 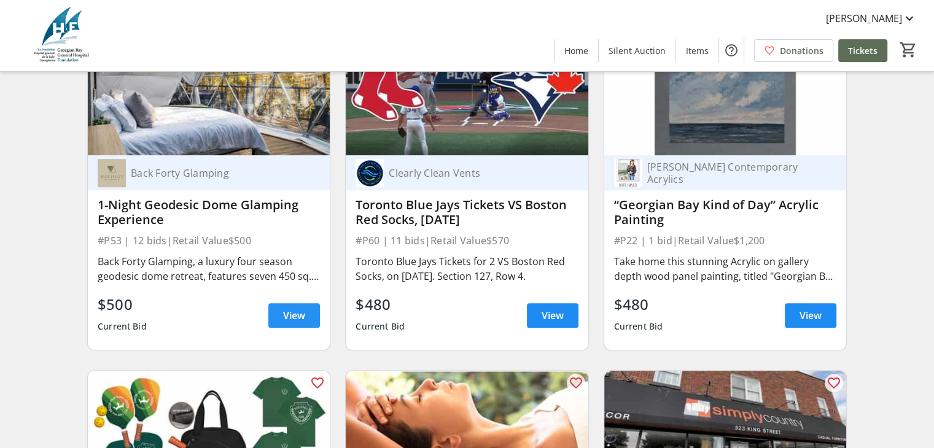 What do you see at coordinates (697, 50) in the screenshot?
I see `span: Items` at bounding box center [697, 50].